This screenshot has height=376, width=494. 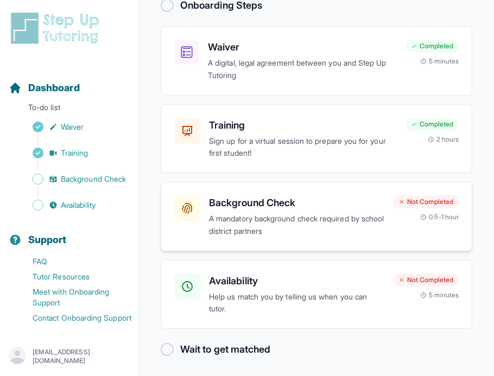 What do you see at coordinates (69, 81) in the screenshot?
I see `button: Dashboard` at bounding box center [69, 81].